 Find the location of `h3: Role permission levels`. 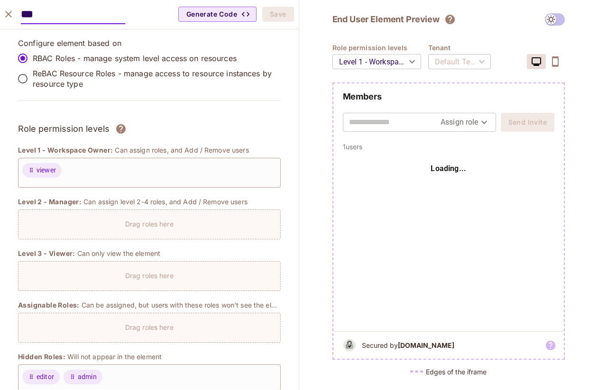

h3: Role permission levels is located at coordinates (64, 129).